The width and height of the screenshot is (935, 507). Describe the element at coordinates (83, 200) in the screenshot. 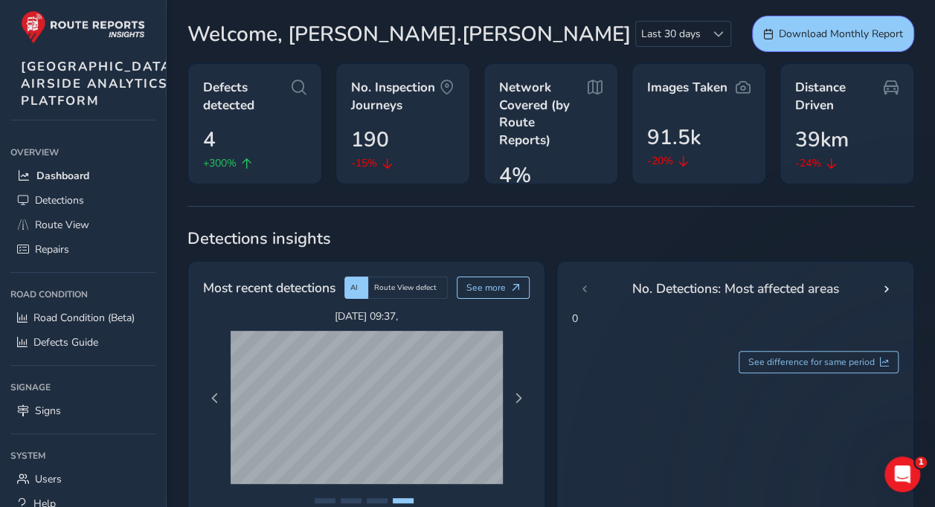

I see `a: Detections` at that location.